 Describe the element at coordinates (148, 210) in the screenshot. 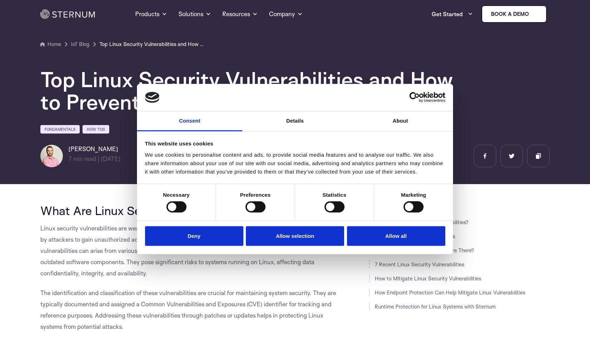

I see `span: What Are Linux Security Vulnerabilities?` at that location.